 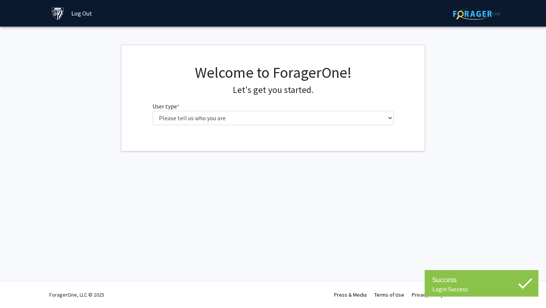 I want to click on label: User type, so click(x=166, y=106).